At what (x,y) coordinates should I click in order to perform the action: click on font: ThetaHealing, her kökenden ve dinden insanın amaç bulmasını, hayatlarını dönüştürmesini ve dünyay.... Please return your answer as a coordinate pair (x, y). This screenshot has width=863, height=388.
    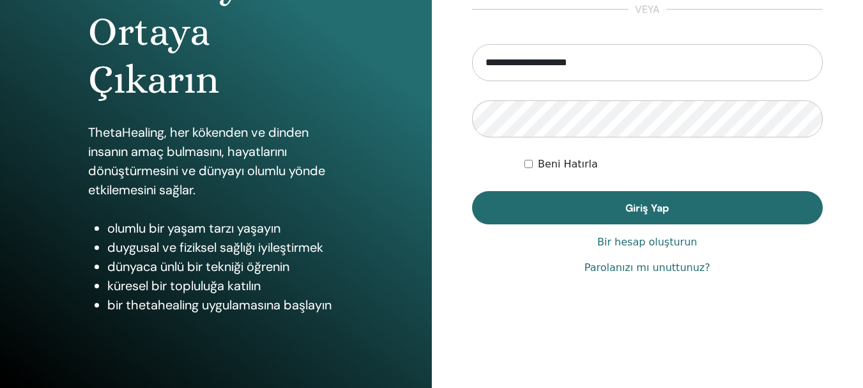
    Looking at the image, I should click on (206, 161).